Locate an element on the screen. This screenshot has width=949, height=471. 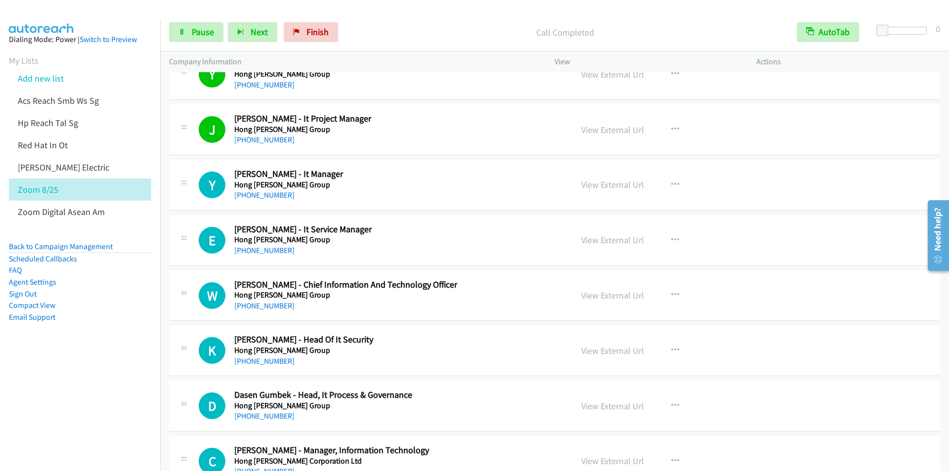
p: Call Completed is located at coordinates (565, 32).